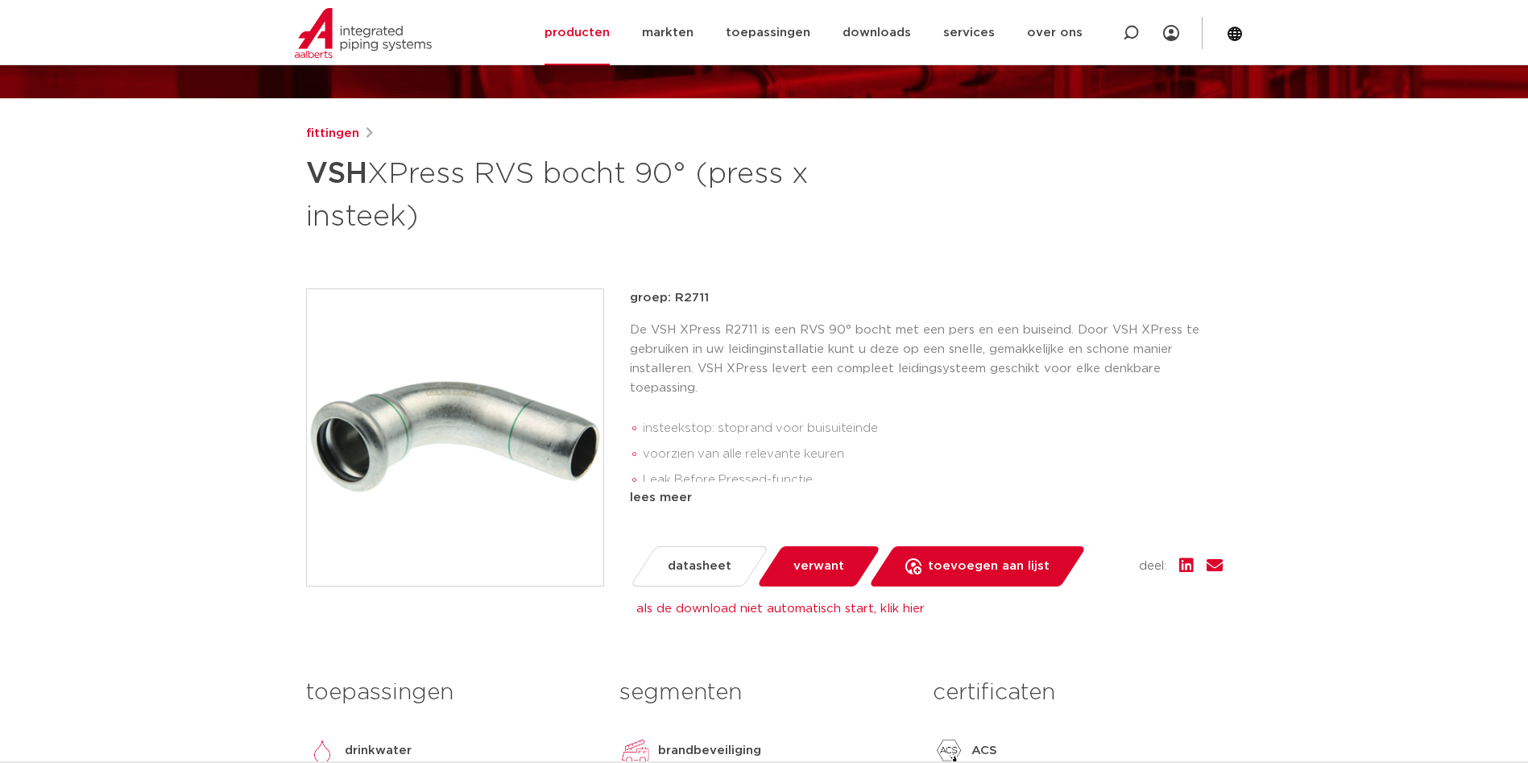 The image size is (1528, 763). I want to click on div: lees meer, so click(926, 498).